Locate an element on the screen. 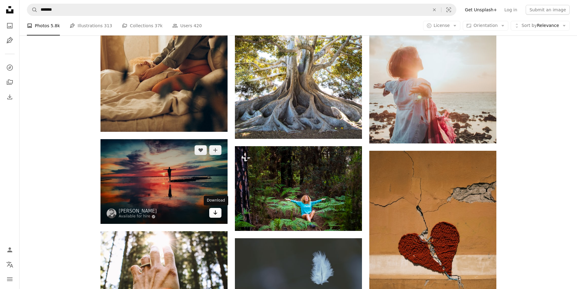  button: Visual search is located at coordinates (449, 10).